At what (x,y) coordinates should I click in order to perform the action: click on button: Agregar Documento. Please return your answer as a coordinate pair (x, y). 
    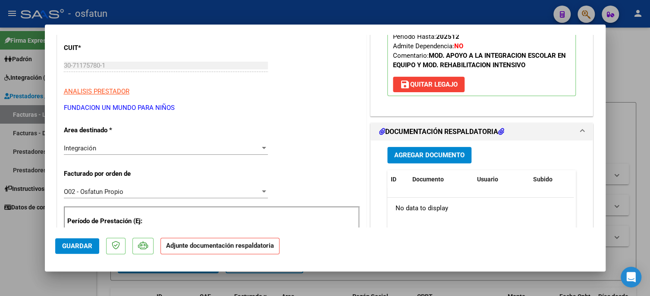
    Looking at the image, I should click on (429, 155).